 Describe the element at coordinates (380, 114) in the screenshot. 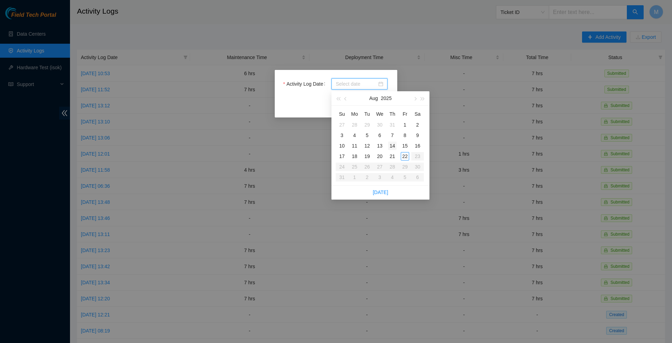

I see `th: We` at that location.